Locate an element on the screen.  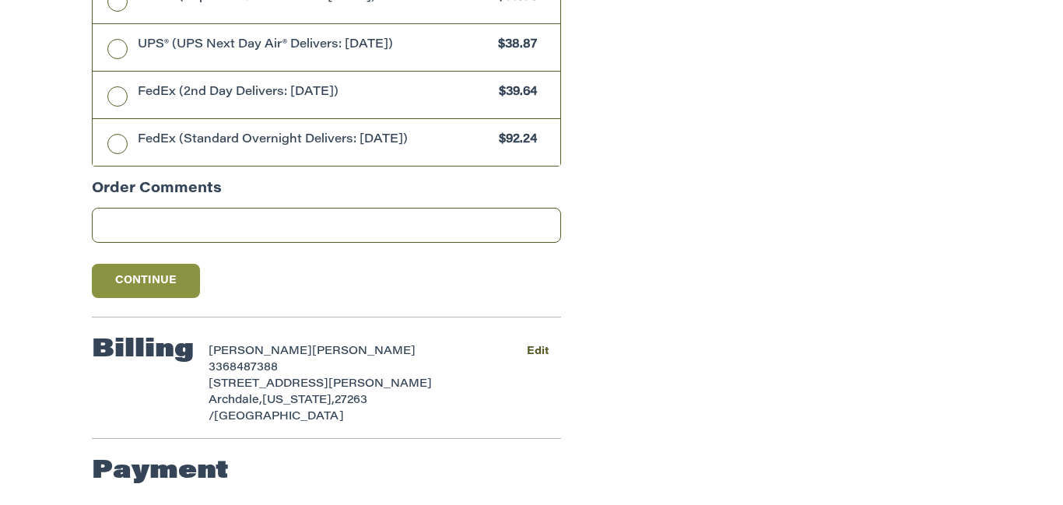
span: Archdale, is located at coordinates (235, 401).